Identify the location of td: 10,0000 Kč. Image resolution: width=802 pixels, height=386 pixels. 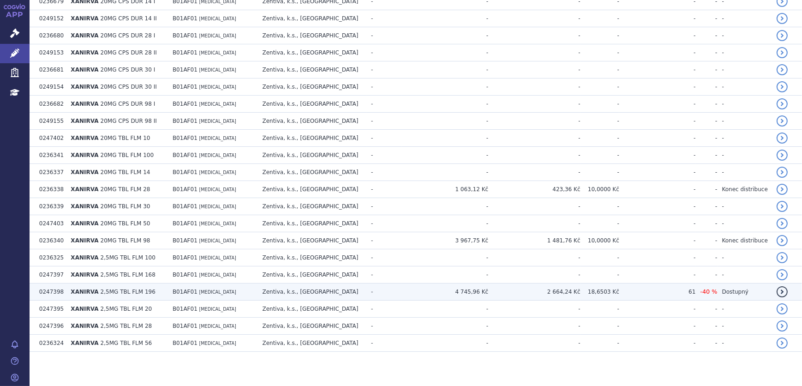
(600, 240).